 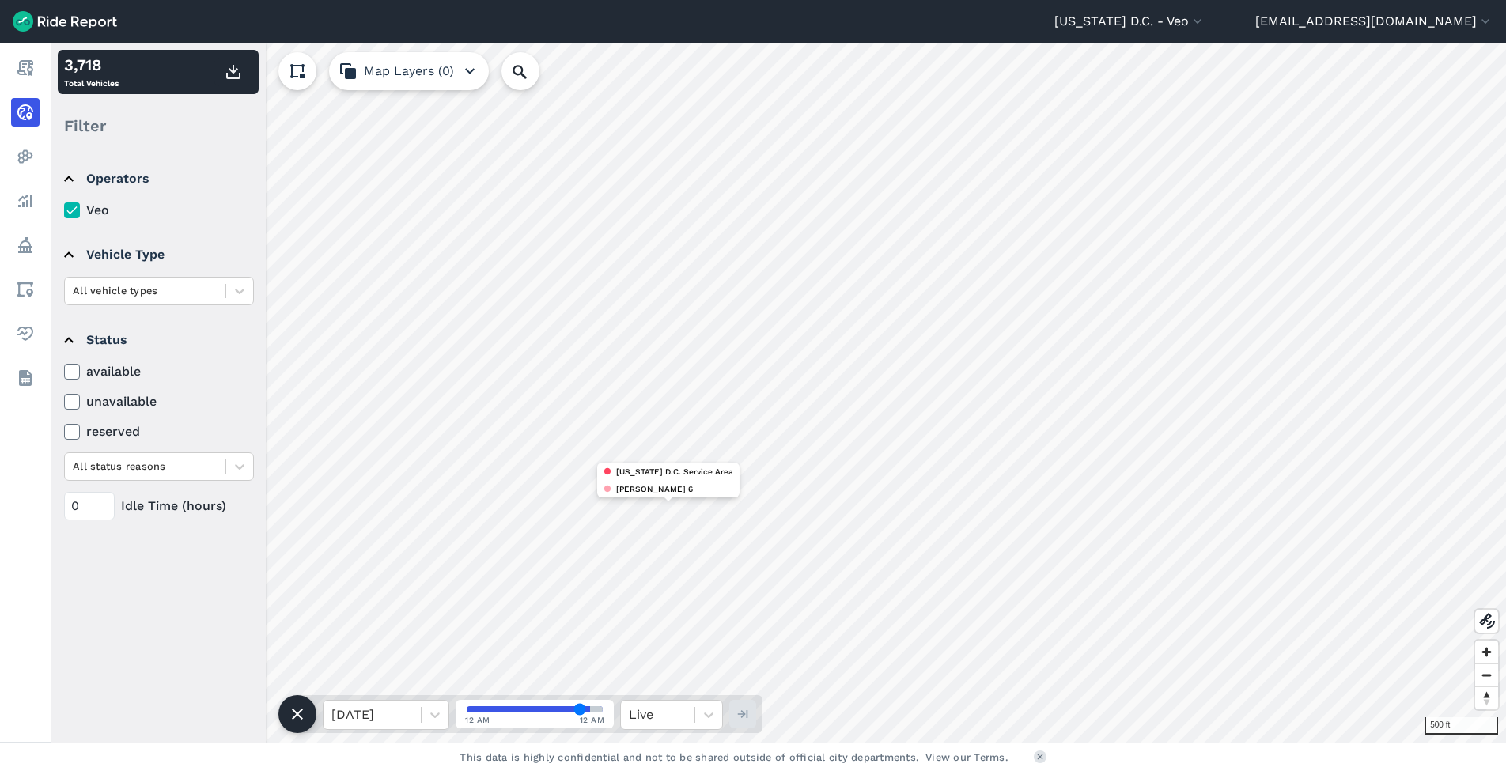 I want to click on summary: Vehicle Type, so click(x=157, y=255).